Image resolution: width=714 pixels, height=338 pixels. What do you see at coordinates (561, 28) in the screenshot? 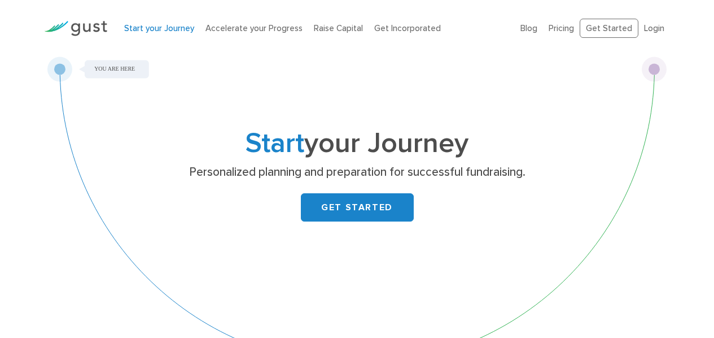
I see `a: Pricing` at bounding box center [561, 28].